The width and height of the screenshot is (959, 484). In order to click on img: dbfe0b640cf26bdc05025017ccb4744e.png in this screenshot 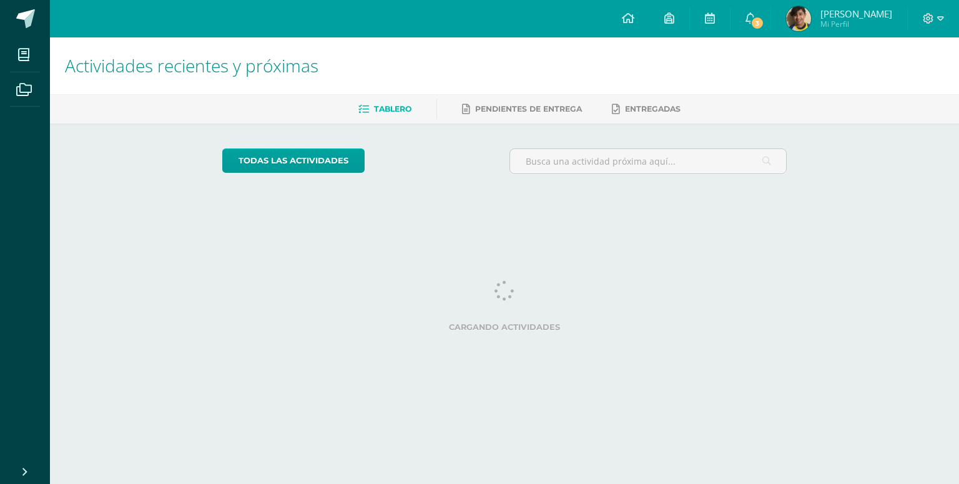, I will do `click(798, 19)`.